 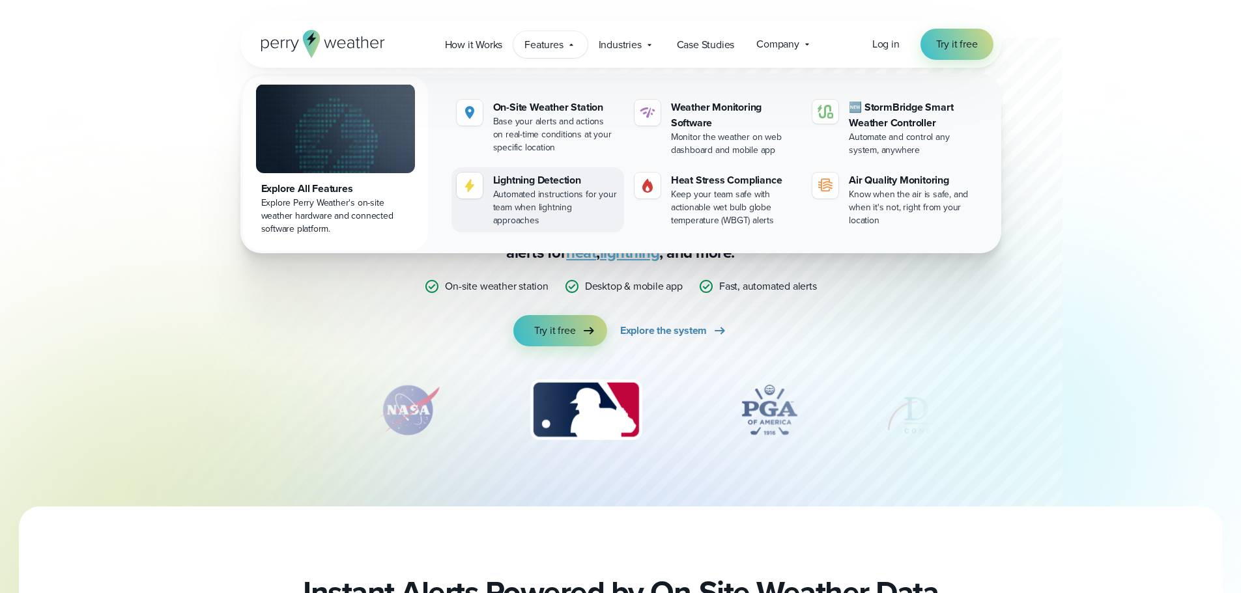 I want to click on img: software-icon.svg, so click(x=647, y=113).